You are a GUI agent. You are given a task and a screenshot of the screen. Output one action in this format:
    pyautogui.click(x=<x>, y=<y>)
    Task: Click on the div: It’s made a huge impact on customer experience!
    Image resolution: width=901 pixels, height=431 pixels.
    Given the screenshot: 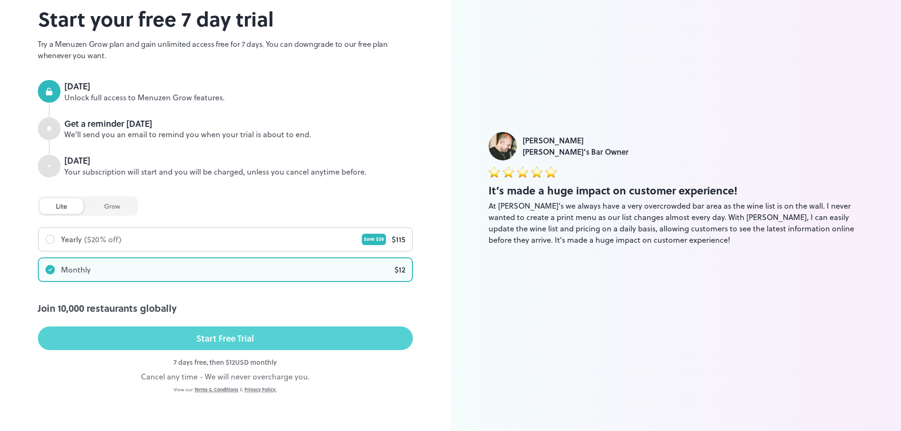 What is the action you would take?
    pyautogui.click(x=676, y=190)
    